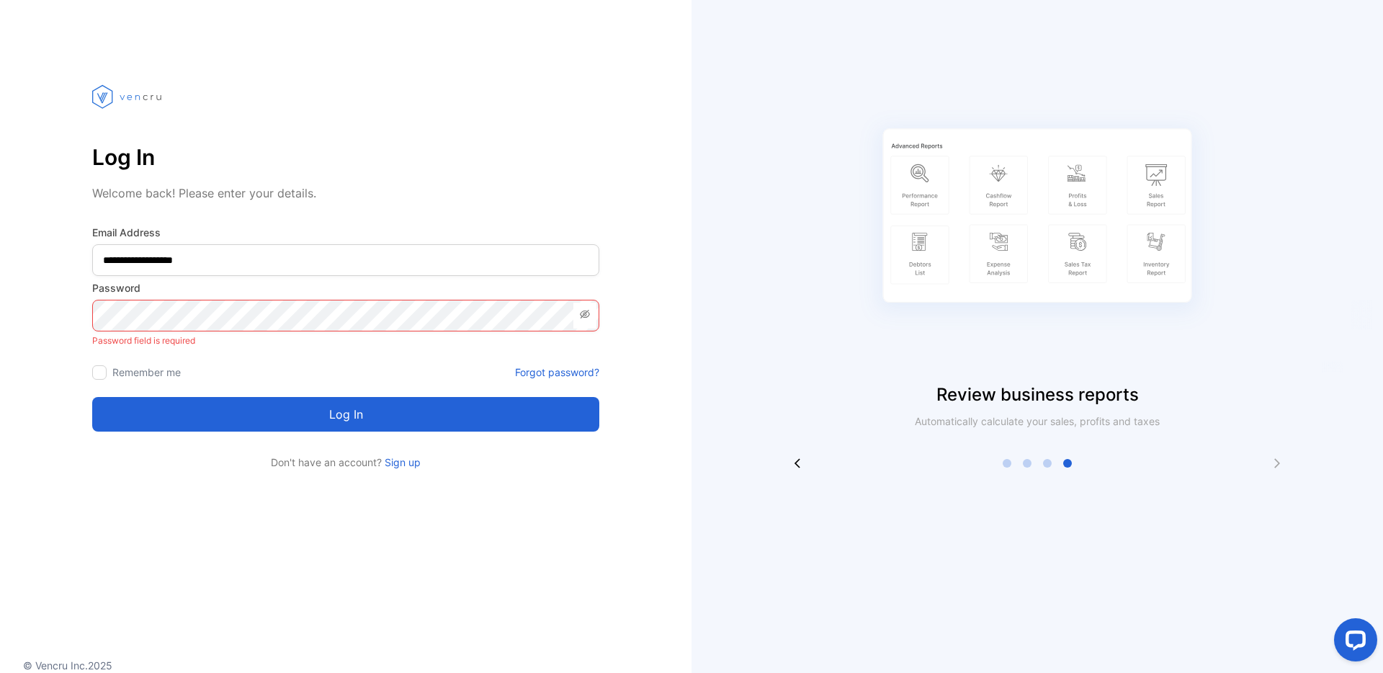 The image size is (1383, 673). Describe the element at coordinates (401, 462) in the screenshot. I see `a: Sign up` at that location.